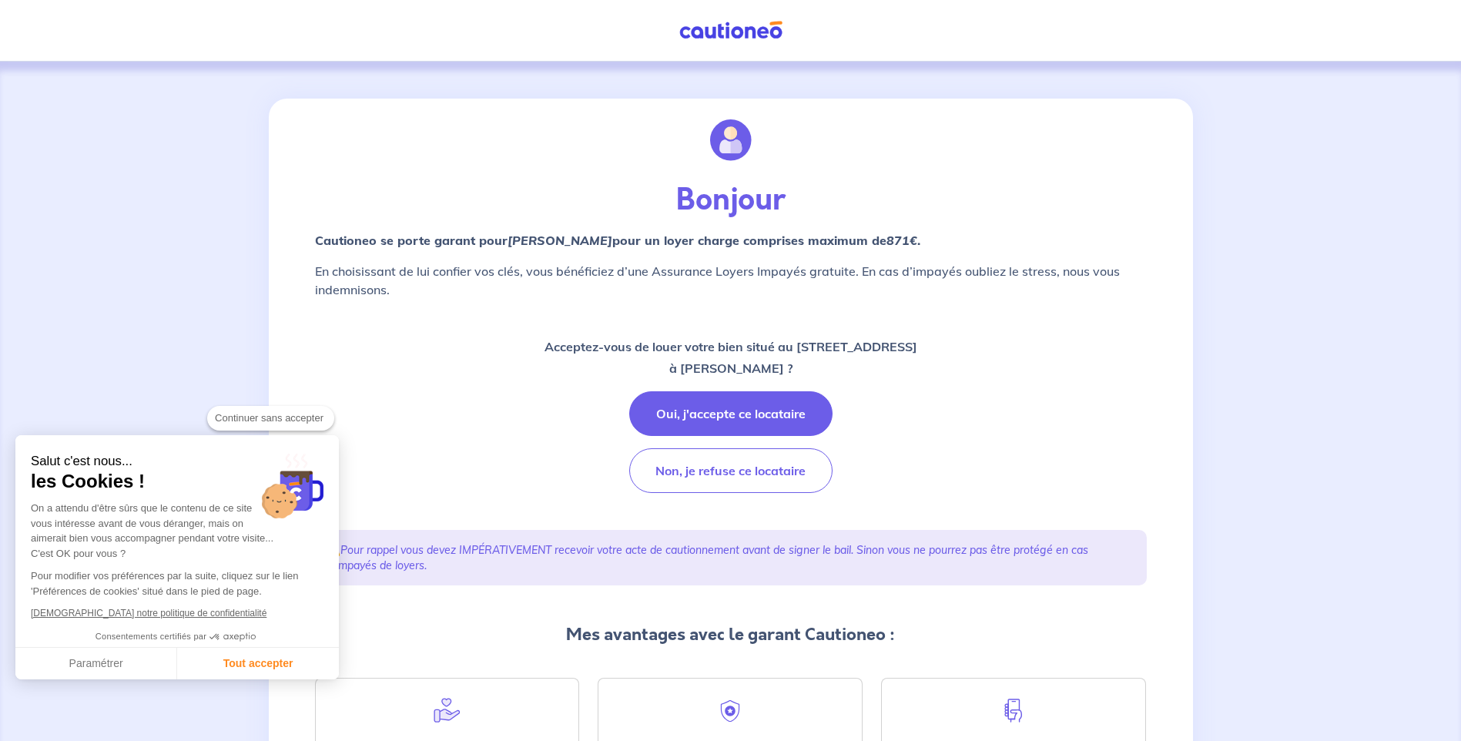 Image resolution: width=1461 pixels, height=741 pixels. I want to click on button: Paramétrer, so click(96, 664).